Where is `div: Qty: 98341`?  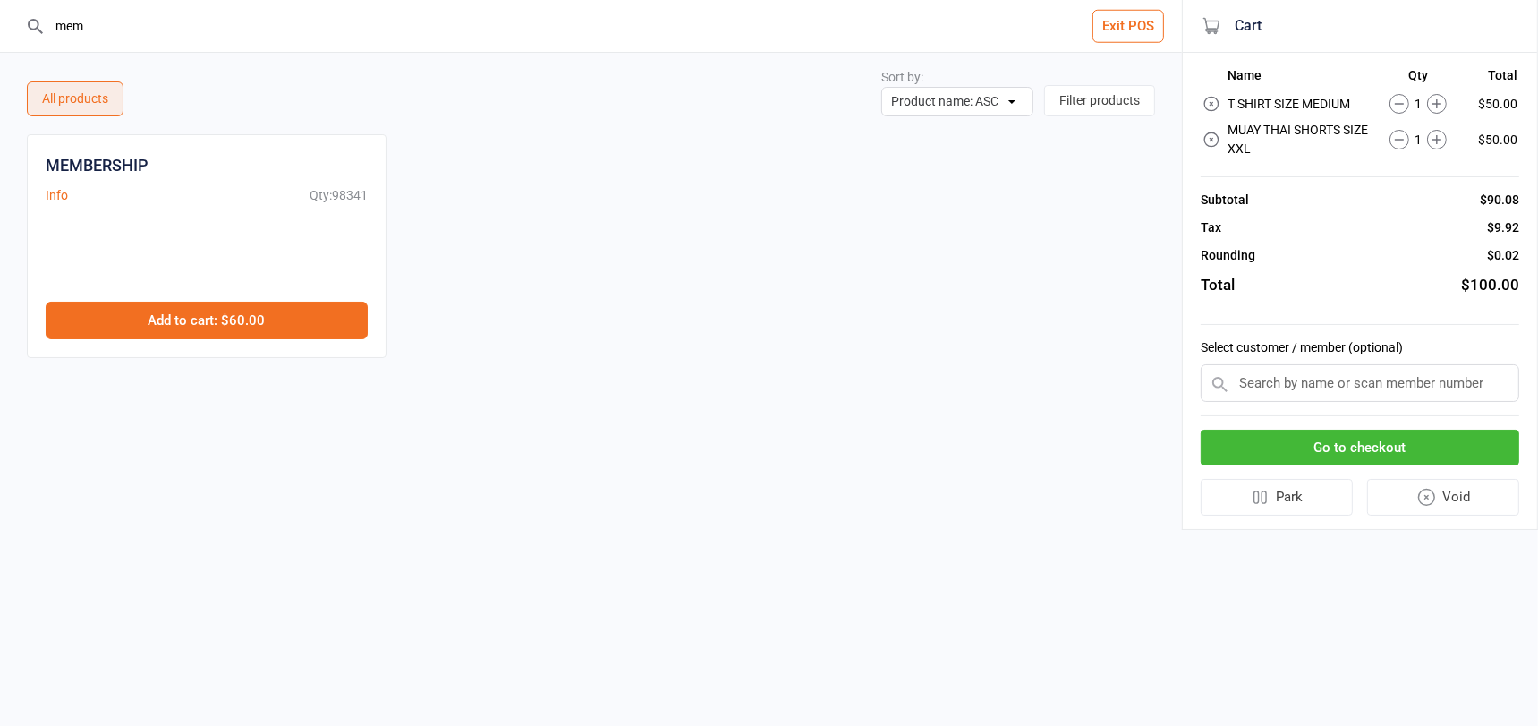
div: Qty: 98341 is located at coordinates (338, 195).